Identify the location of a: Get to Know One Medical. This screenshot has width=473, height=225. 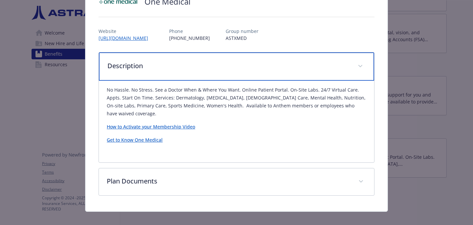
(135, 139).